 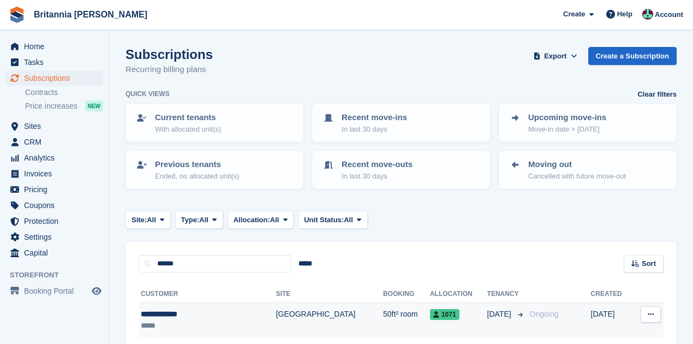 What do you see at coordinates (197, 176) in the screenshot?
I see `p: Ended, no allocated unit(s)` at bounding box center [197, 176].